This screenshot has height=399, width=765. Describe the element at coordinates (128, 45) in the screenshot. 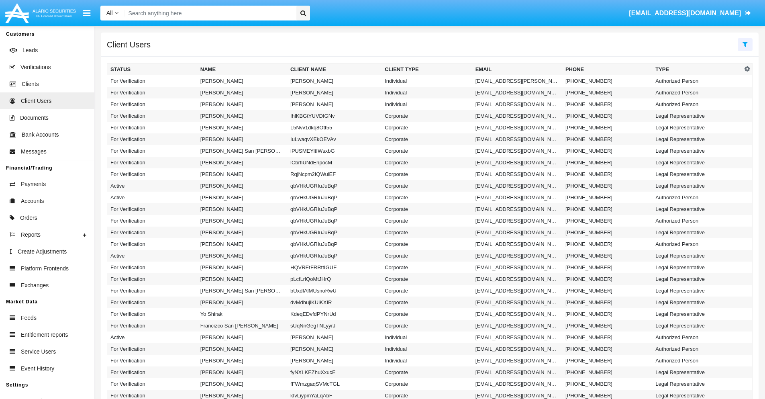

I see `h5: Client Users` at that location.